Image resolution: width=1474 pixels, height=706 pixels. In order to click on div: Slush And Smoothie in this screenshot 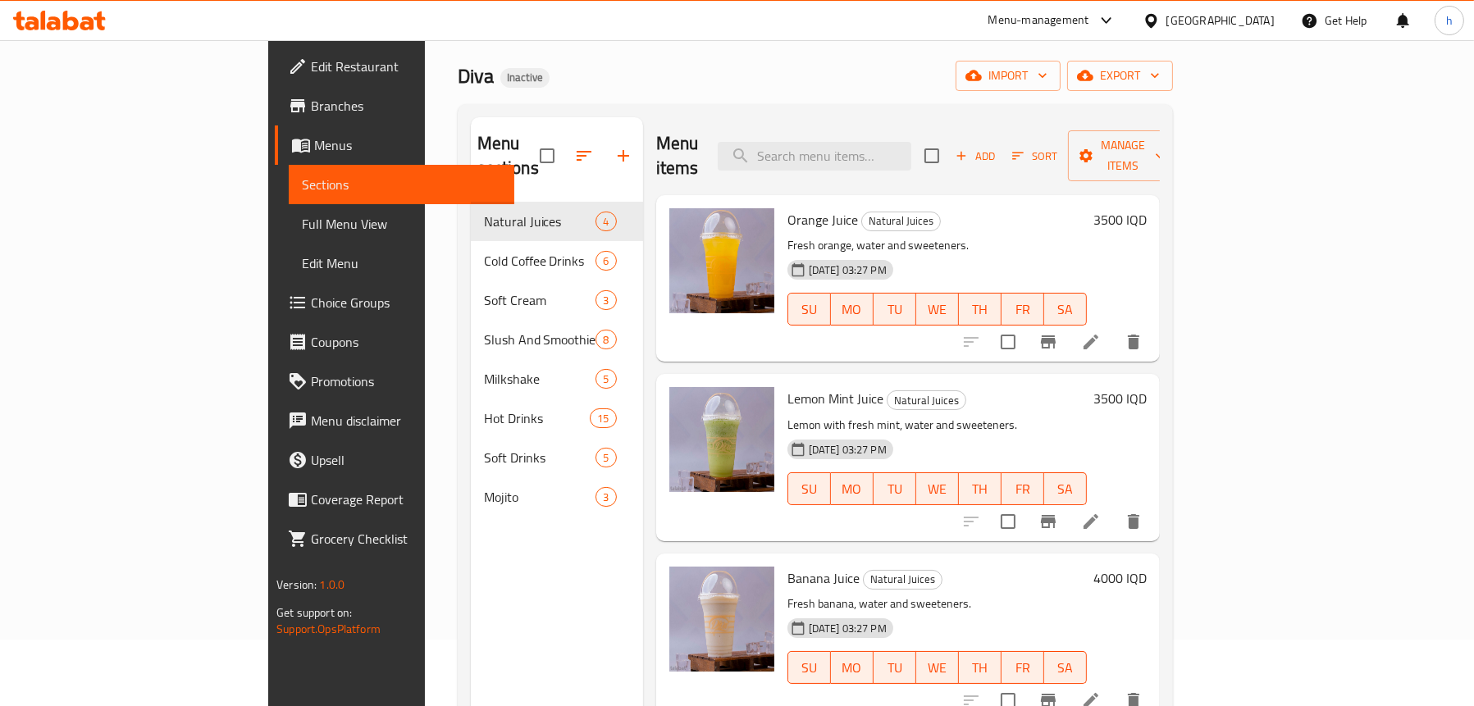, I will do `click(540, 340)`.